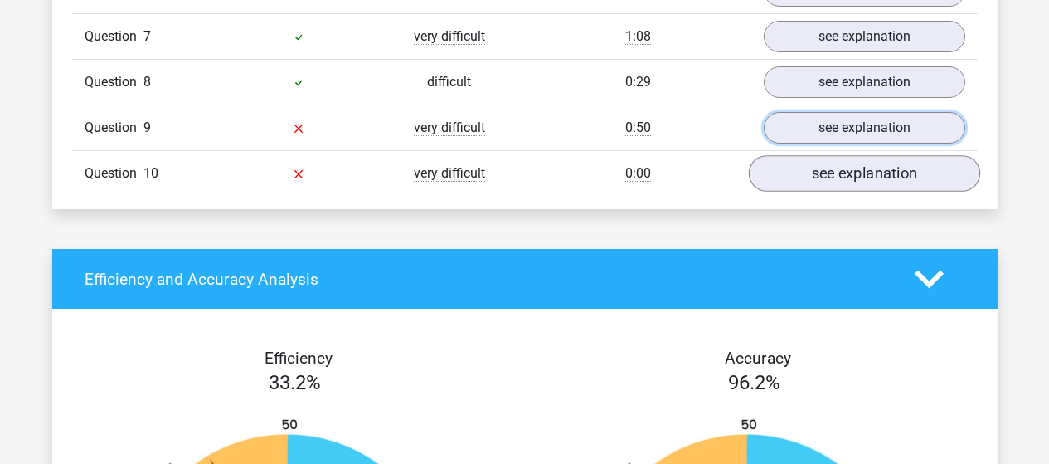 This screenshot has width=1049, height=464. I want to click on span: 7, so click(147, 36).